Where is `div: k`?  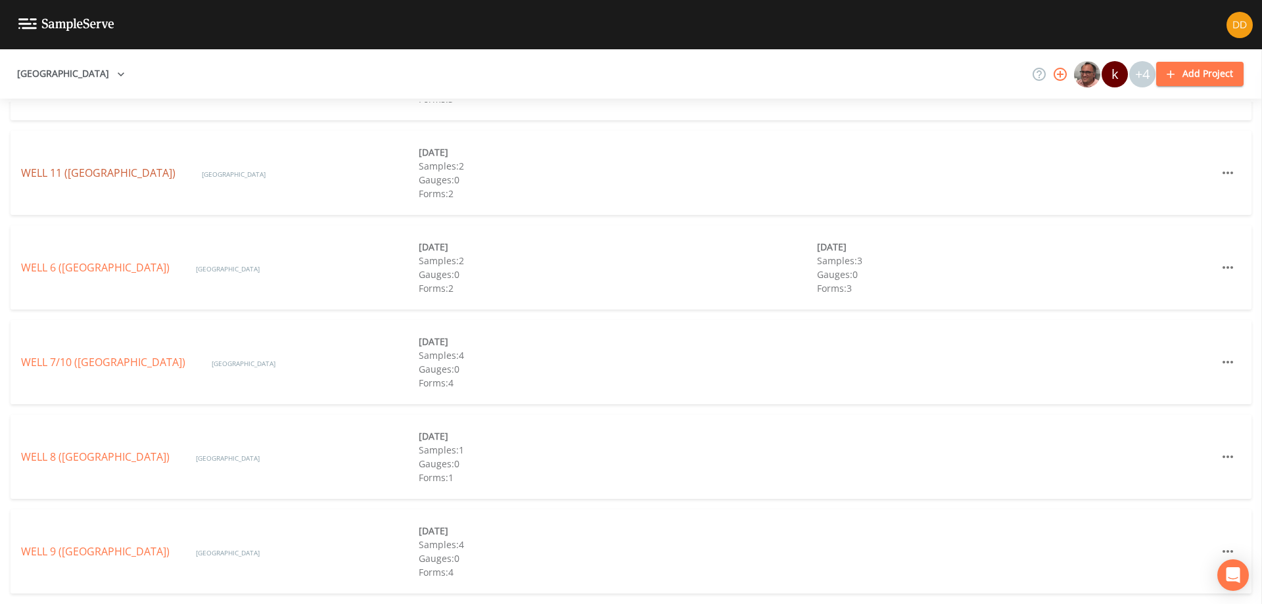
div: k is located at coordinates (1115, 74).